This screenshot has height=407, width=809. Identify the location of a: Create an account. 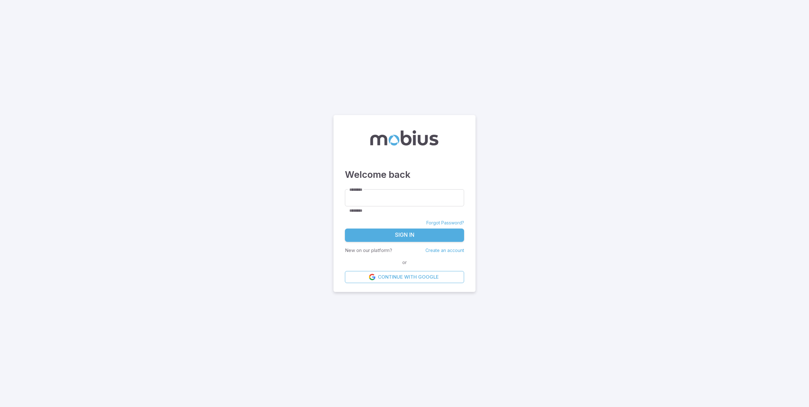
(445, 250).